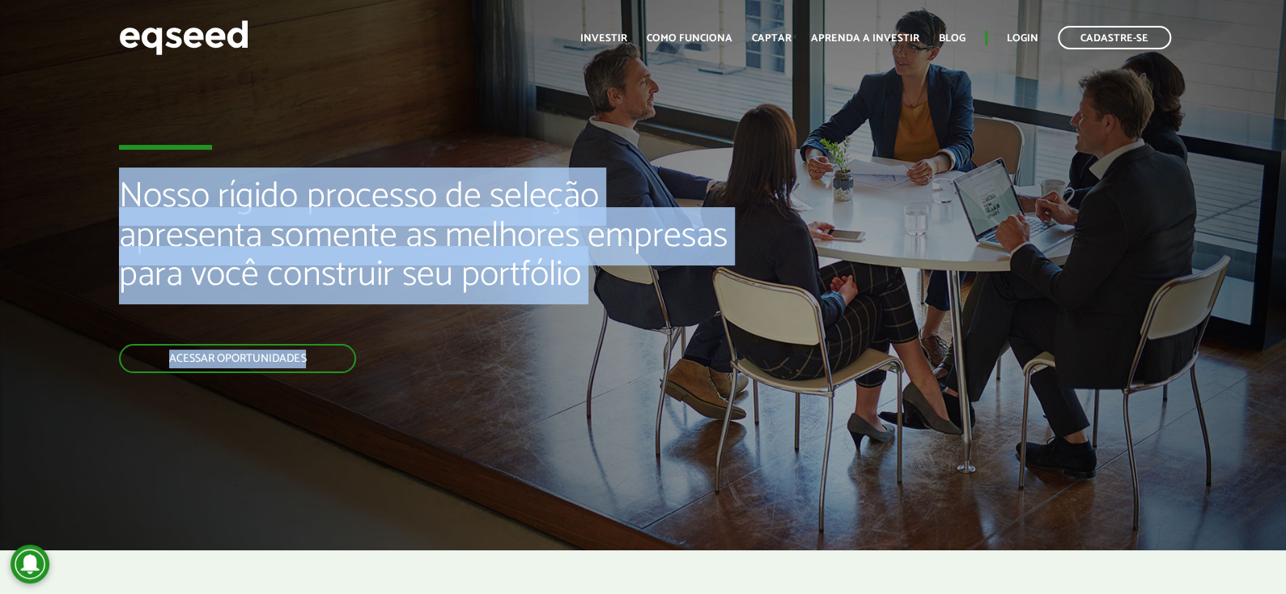 The width and height of the screenshot is (1286, 594). Describe the element at coordinates (604, 38) in the screenshot. I see `a: Investir` at that location.